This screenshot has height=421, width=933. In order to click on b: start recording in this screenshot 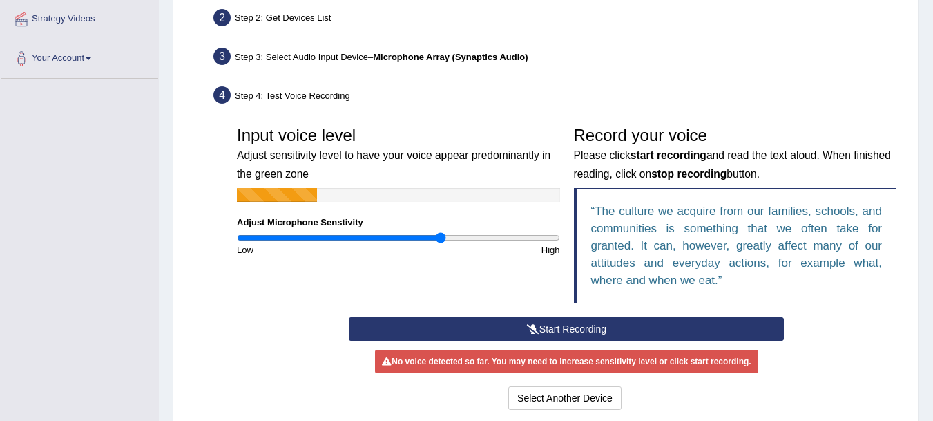, I will do `click(669, 155)`.